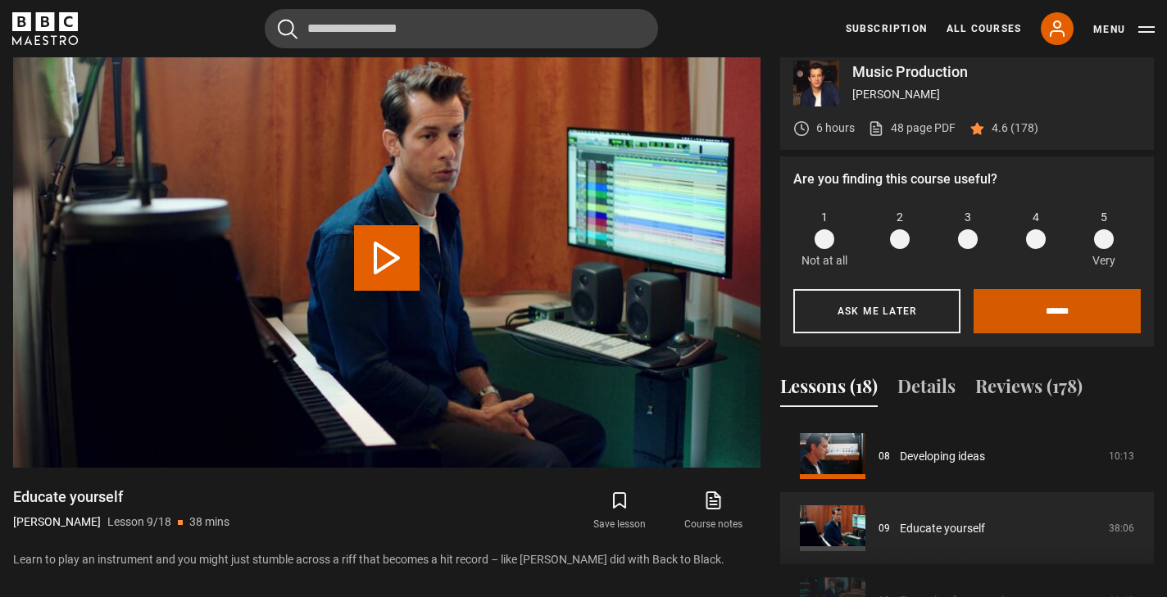 This screenshot has height=597, width=1167. Describe the element at coordinates (886, 29) in the screenshot. I see `a: Subscription` at that location.